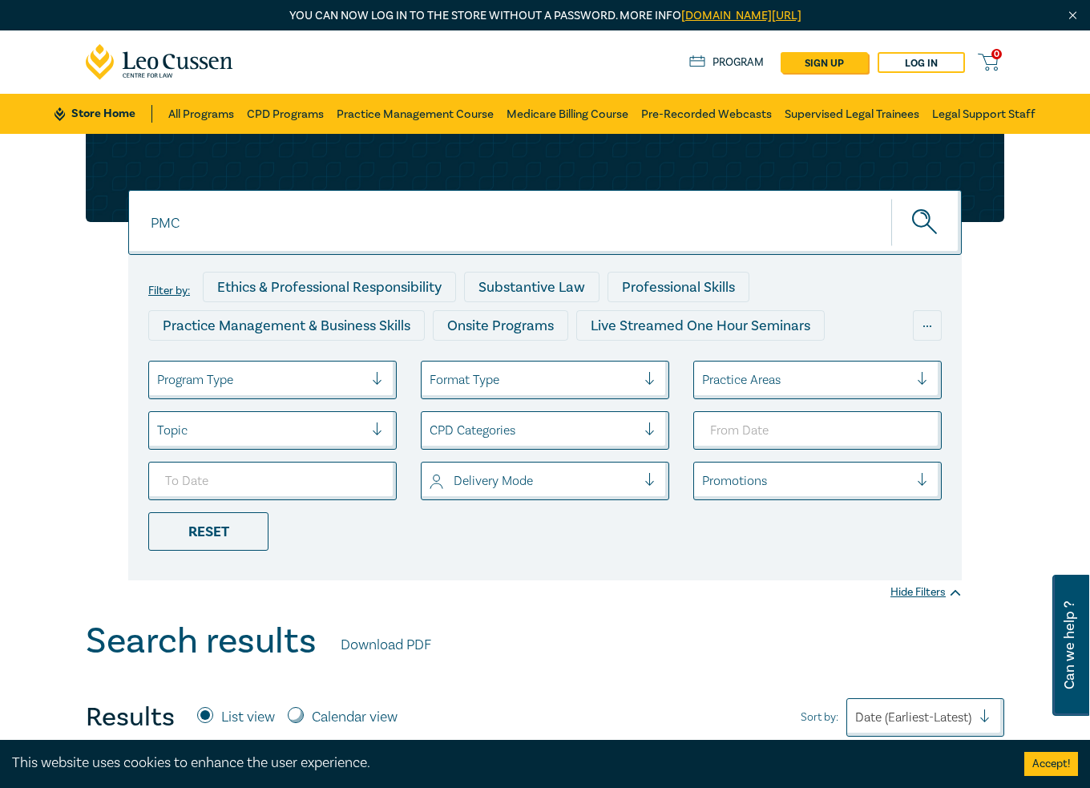 The width and height of the screenshot is (1090, 788). I want to click on a: Program, so click(726, 63).